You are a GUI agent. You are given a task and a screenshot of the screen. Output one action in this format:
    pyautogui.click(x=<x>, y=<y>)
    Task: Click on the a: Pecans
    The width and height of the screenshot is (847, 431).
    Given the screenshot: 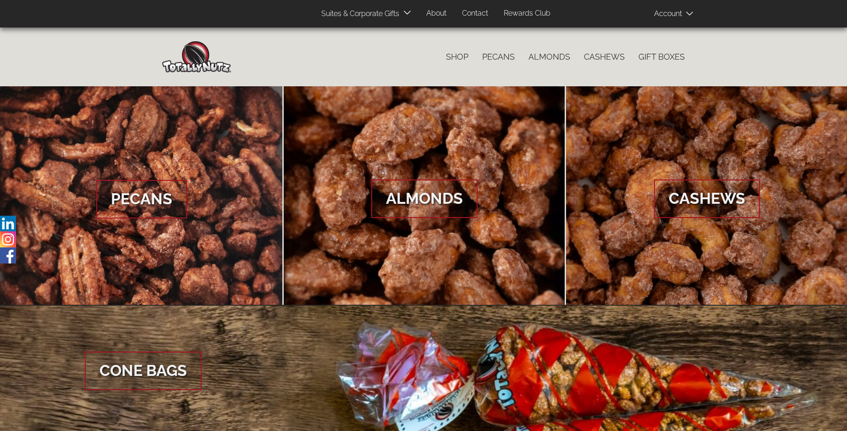 What is the action you would take?
    pyautogui.click(x=498, y=57)
    